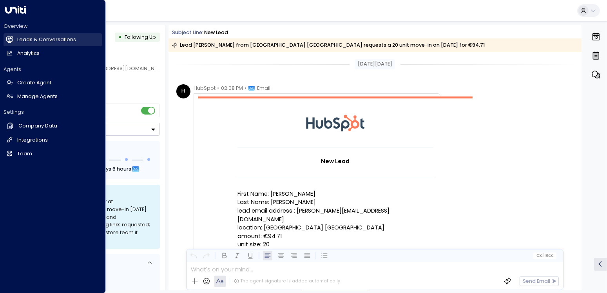  I want to click on h2: Leads & Conversations, so click(47, 40).